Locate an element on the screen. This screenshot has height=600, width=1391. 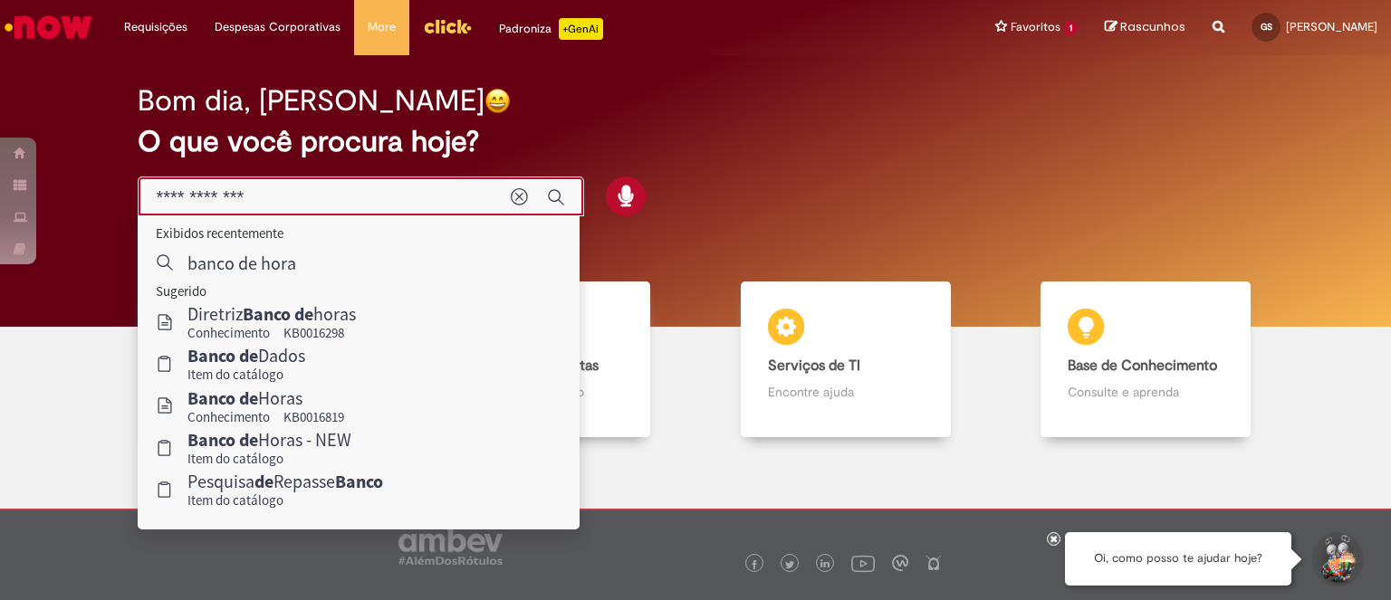
button: Iniciar Conversa de Suporte is located at coordinates (1337, 560).